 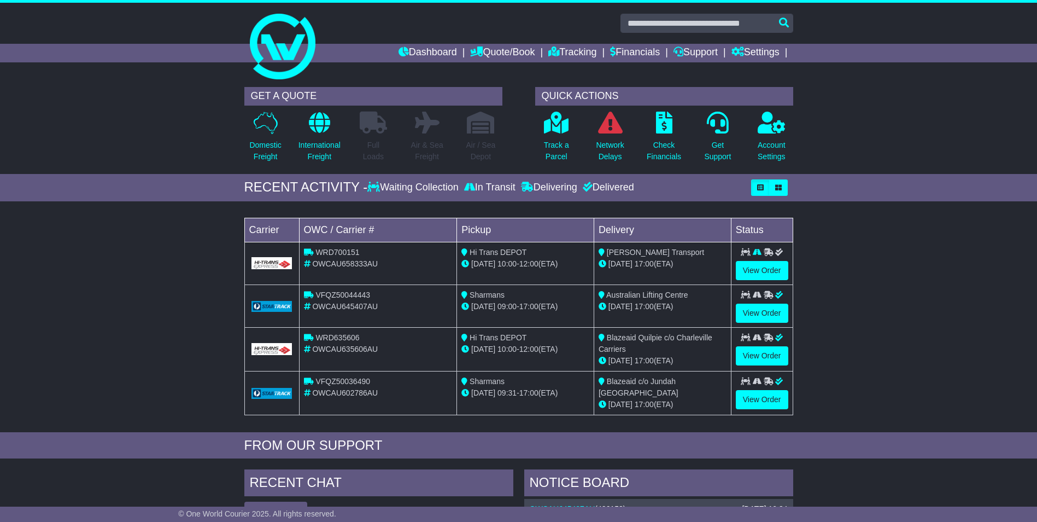 I want to click on span: 09:00, so click(x=507, y=306).